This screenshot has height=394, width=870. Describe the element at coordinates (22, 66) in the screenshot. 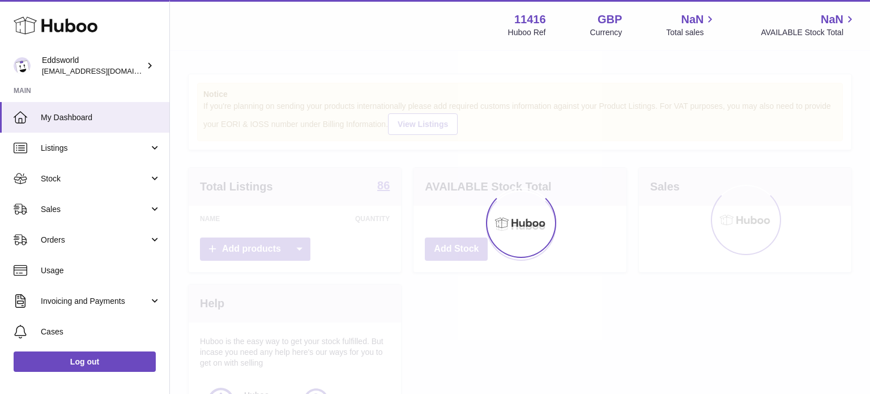

I see `img: internalAdmin-11416@internal.huboo.com` at that location.